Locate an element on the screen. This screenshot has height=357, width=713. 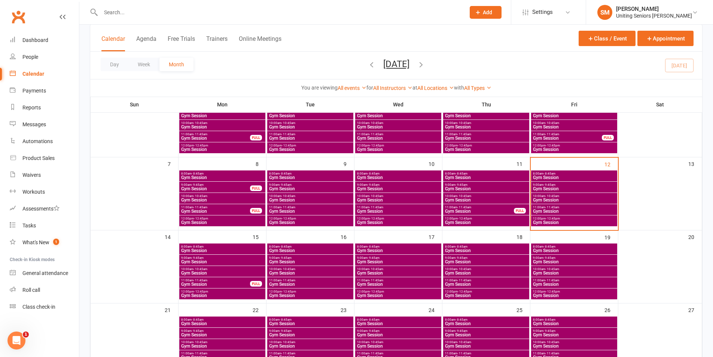
th: Fri is located at coordinates (574, 104).